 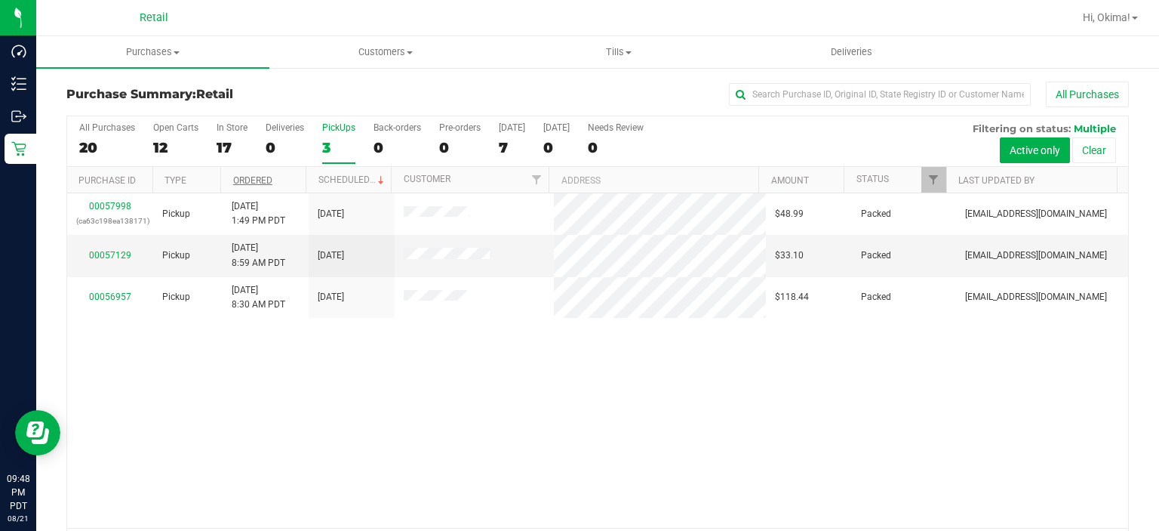 What do you see at coordinates (107, 180) in the screenshot?
I see `a: Purchase ID` at bounding box center [107, 180].